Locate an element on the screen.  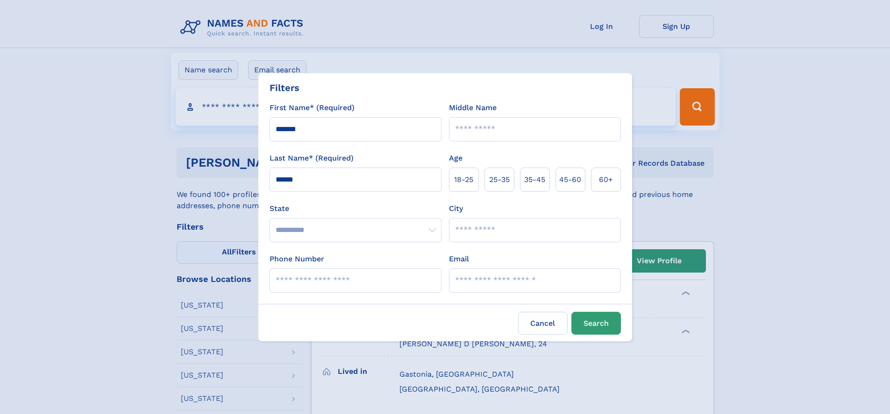
label: State is located at coordinates (355, 209).